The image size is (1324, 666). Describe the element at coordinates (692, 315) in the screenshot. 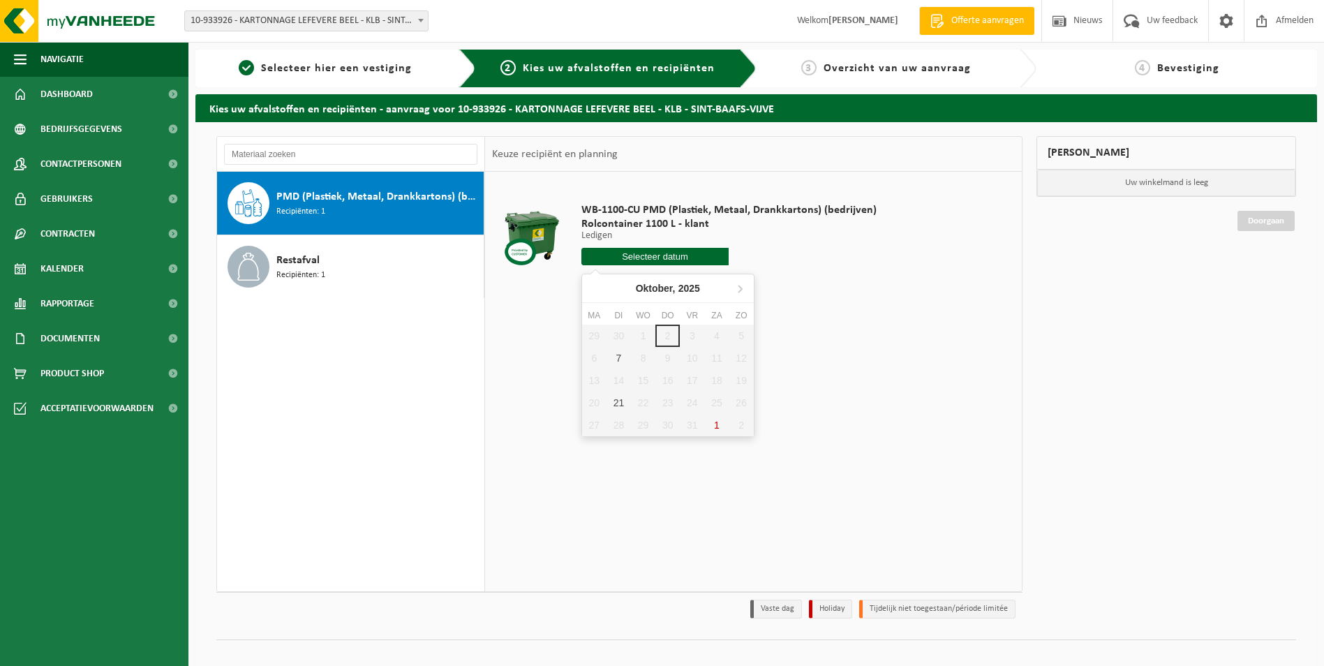

I see `div: vr` at that location.